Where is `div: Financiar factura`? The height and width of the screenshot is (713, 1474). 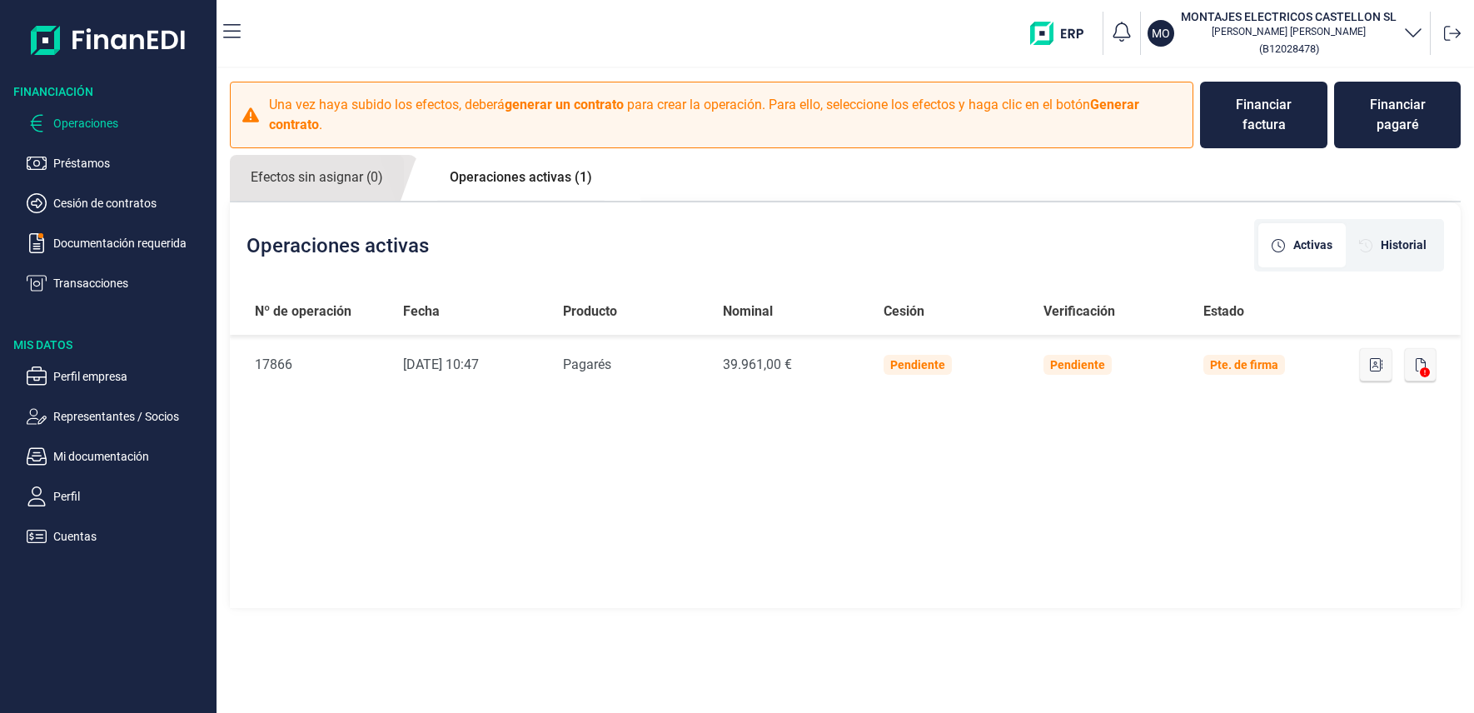
div: Financiar factura is located at coordinates (1263, 115).